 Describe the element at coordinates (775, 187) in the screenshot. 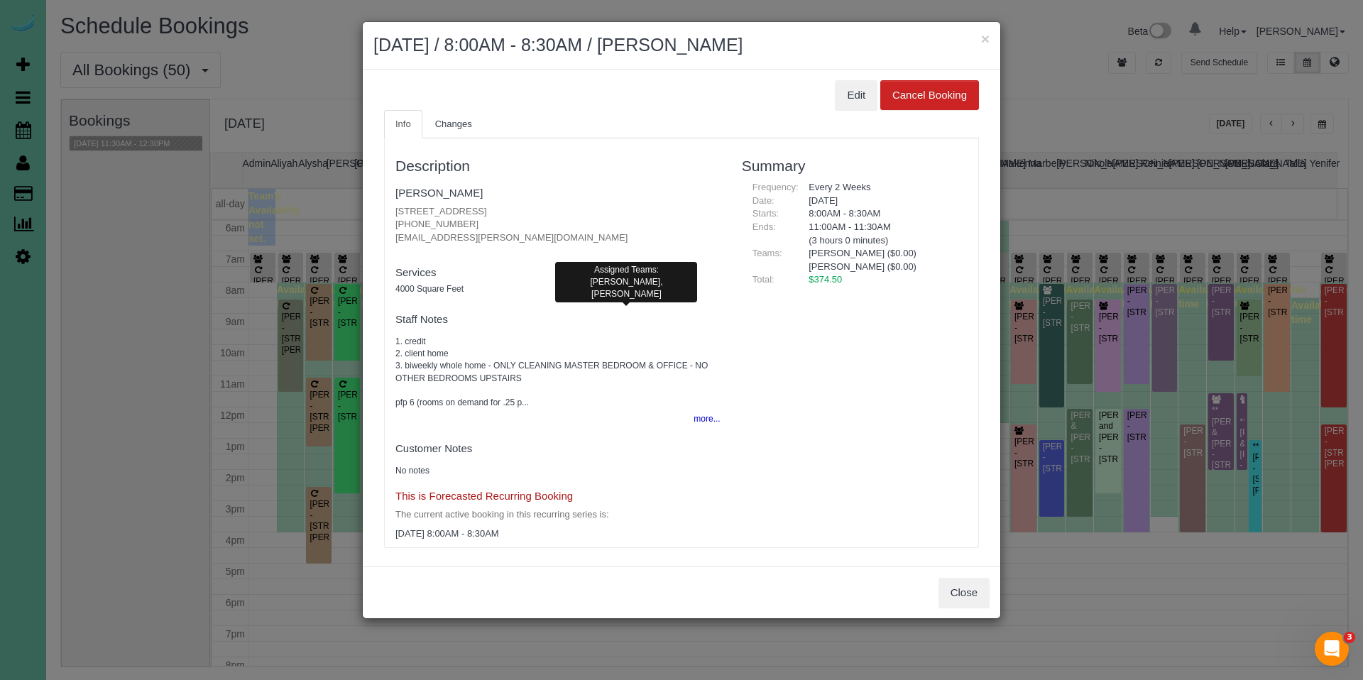

I see `span: Frequency:` at that location.